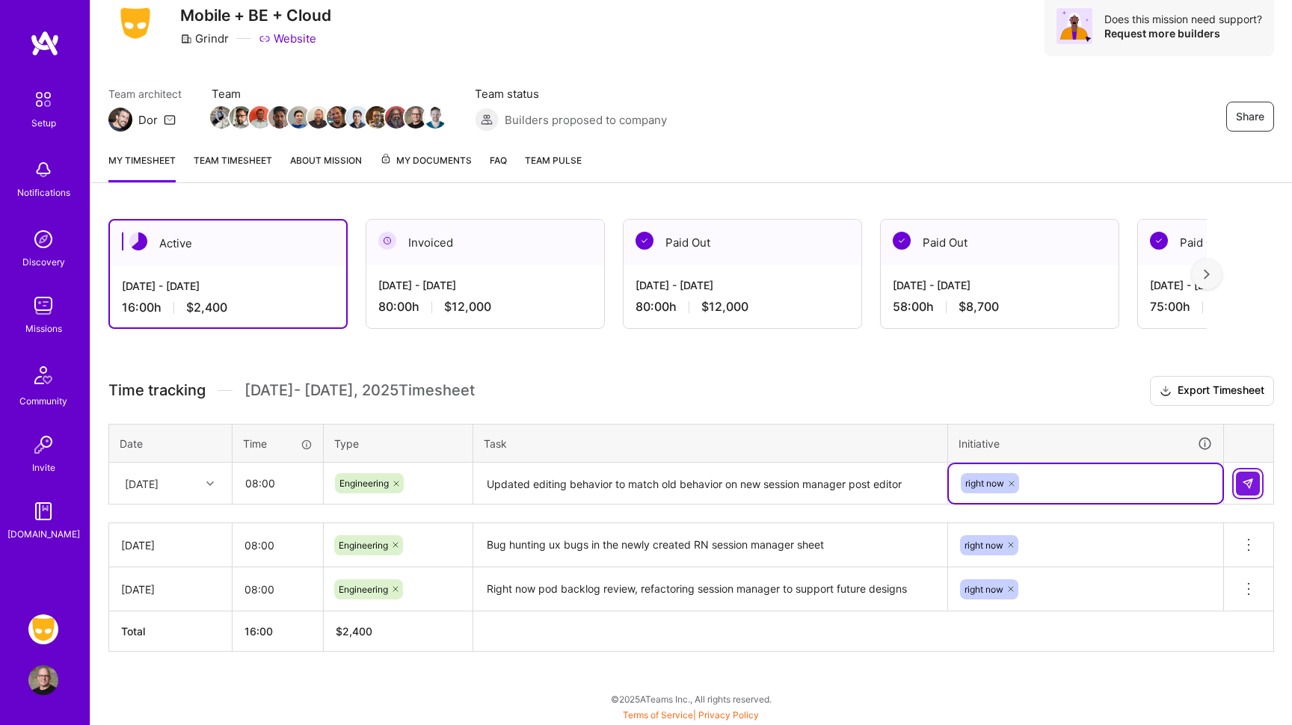  I want to click on div: Notifications, so click(43, 192).